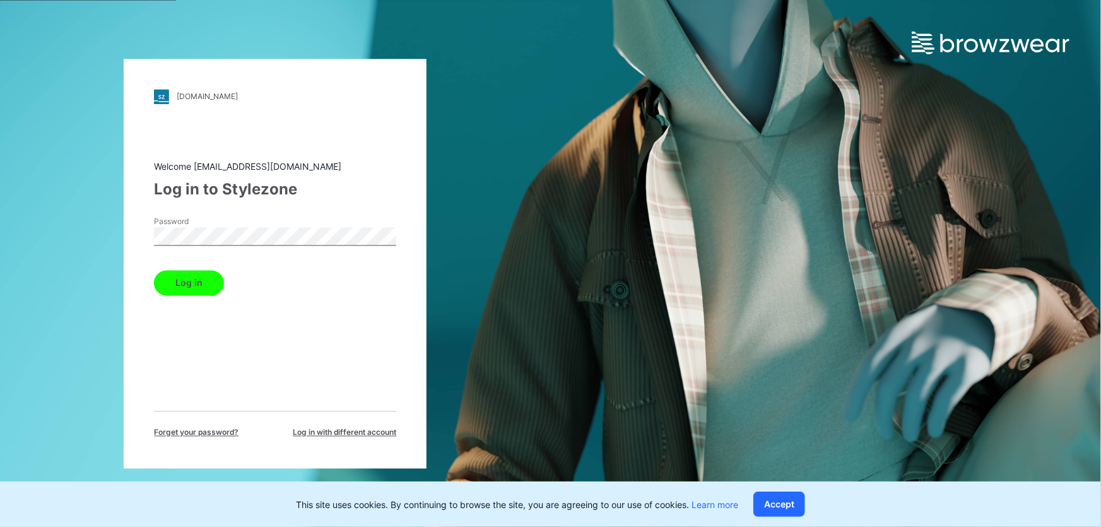  What do you see at coordinates (715, 504) in the screenshot?
I see `a: Learn more` at bounding box center [715, 504].